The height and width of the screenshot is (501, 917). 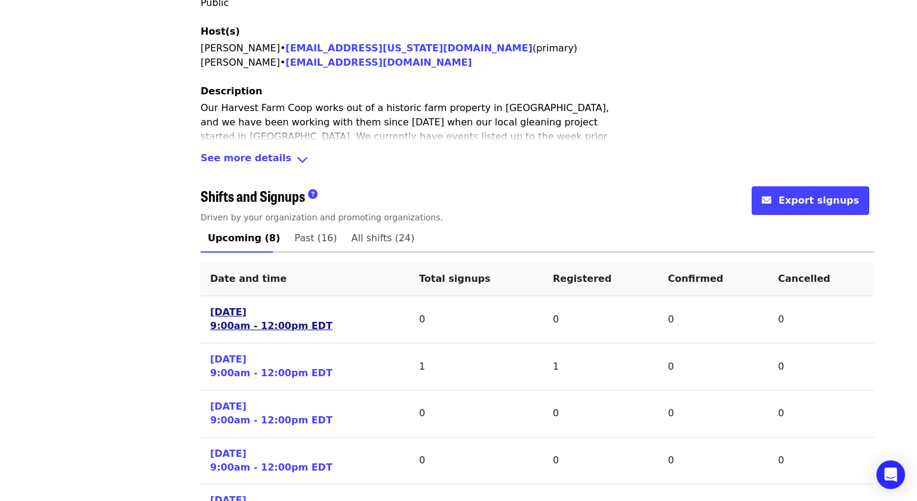 What do you see at coordinates (302, 159) in the screenshot?
I see `i: angle-down icon` at bounding box center [302, 159].